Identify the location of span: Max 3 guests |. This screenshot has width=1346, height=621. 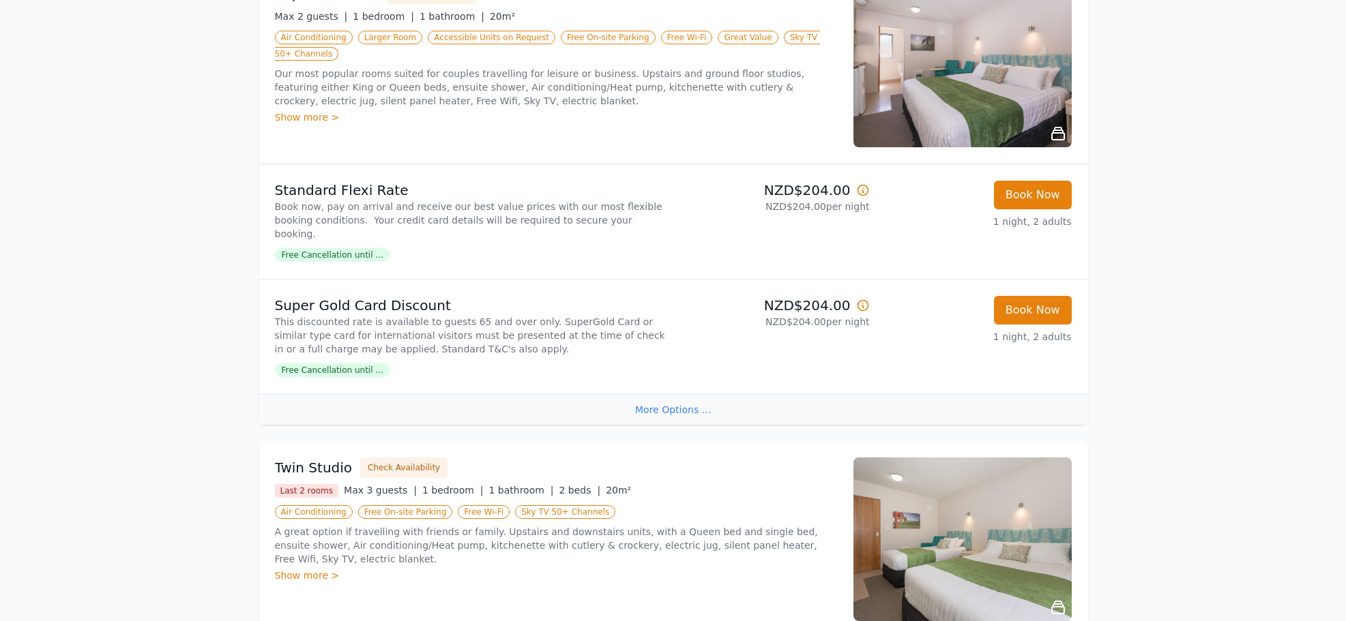
(380, 490).